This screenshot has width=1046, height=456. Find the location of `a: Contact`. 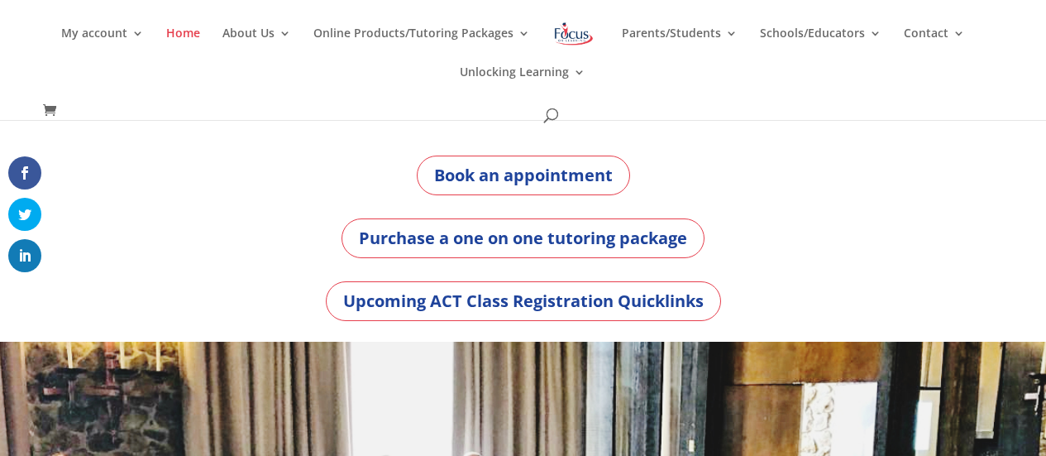

a: Contact is located at coordinates (934, 46).